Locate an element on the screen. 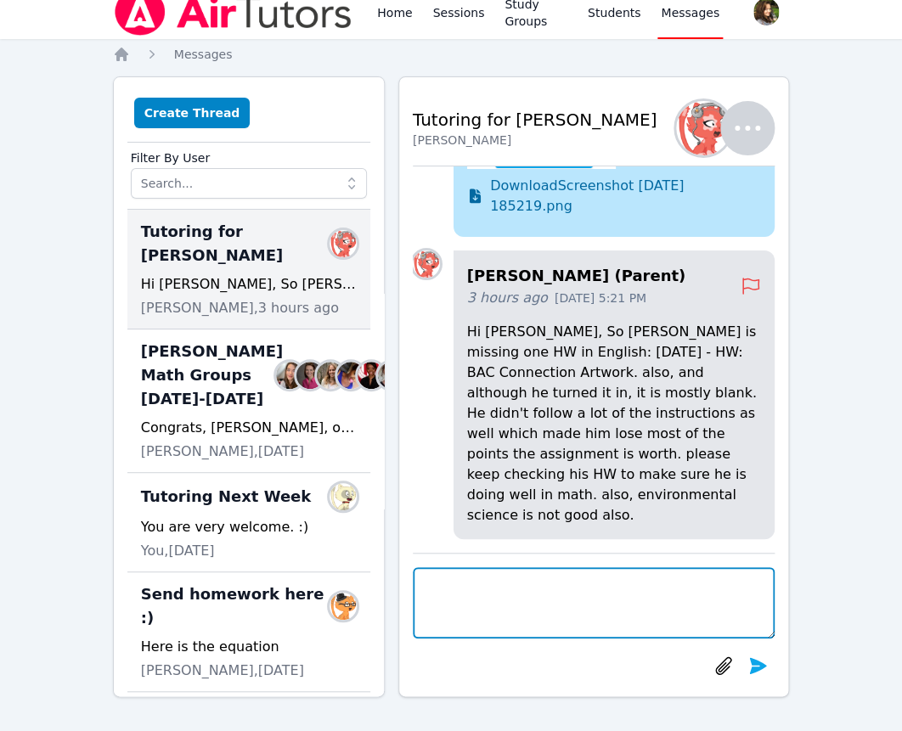 The width and height of the screenshot is (902, 731). a: Messages is located at coordinates (203, 54).